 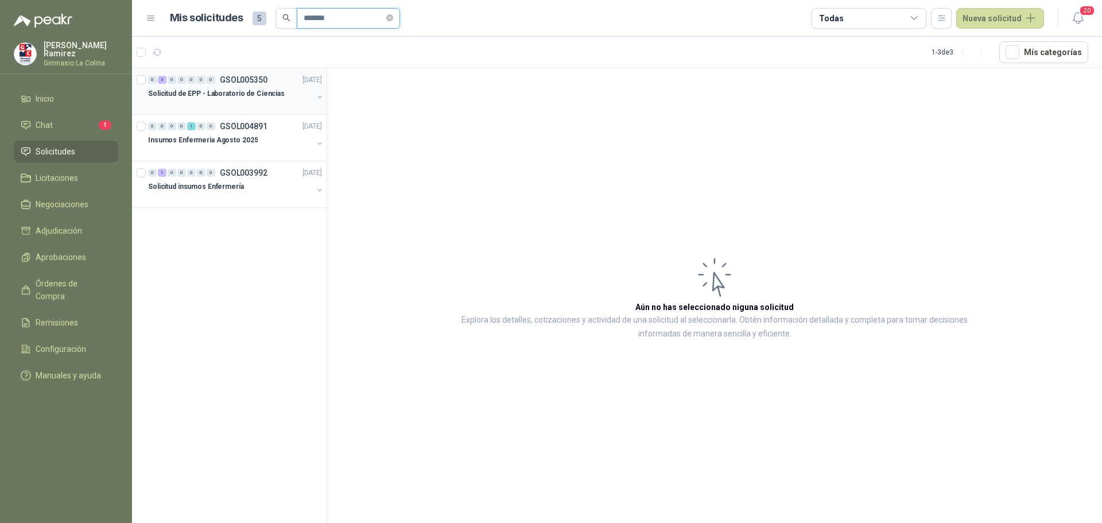 I want to click on p: Solicitud de EPP - Laboratorio de Ciencias, so click(x=216, y=94).